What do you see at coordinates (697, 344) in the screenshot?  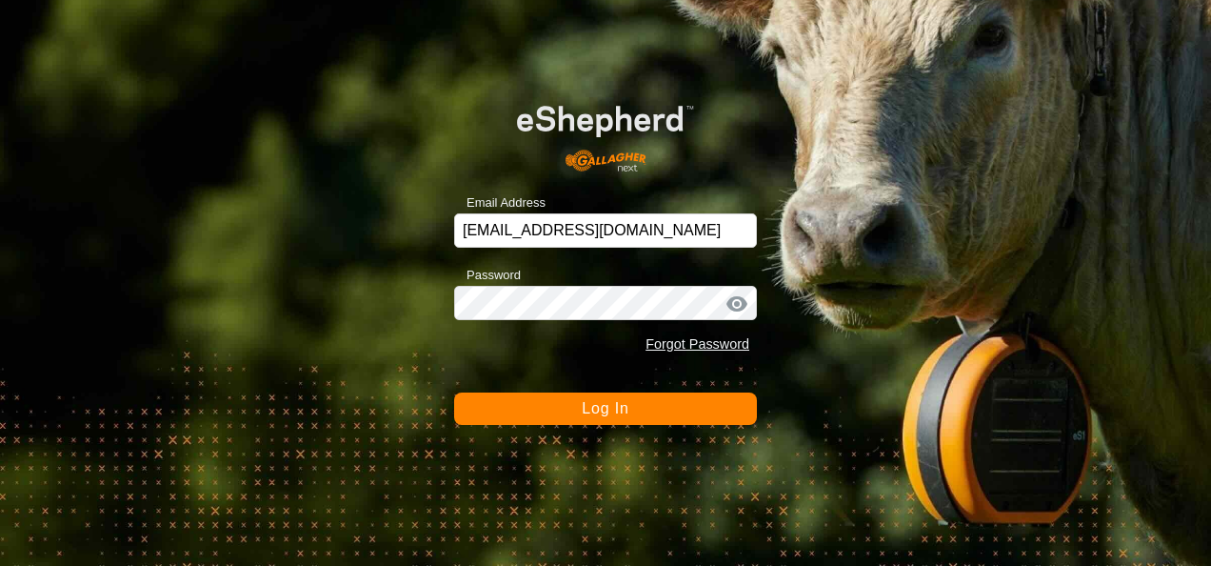 I see `a: Forgot Password` at bounding box center [697, 344].